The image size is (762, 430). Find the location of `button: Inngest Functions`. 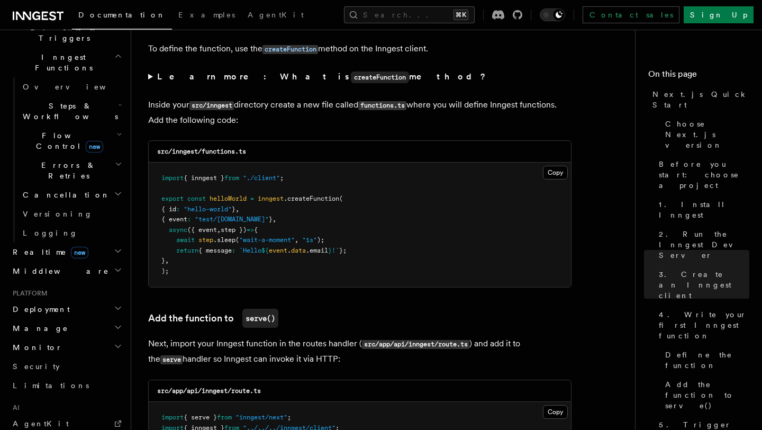

button: Inngest Functions is located at coordinates (66, 62).